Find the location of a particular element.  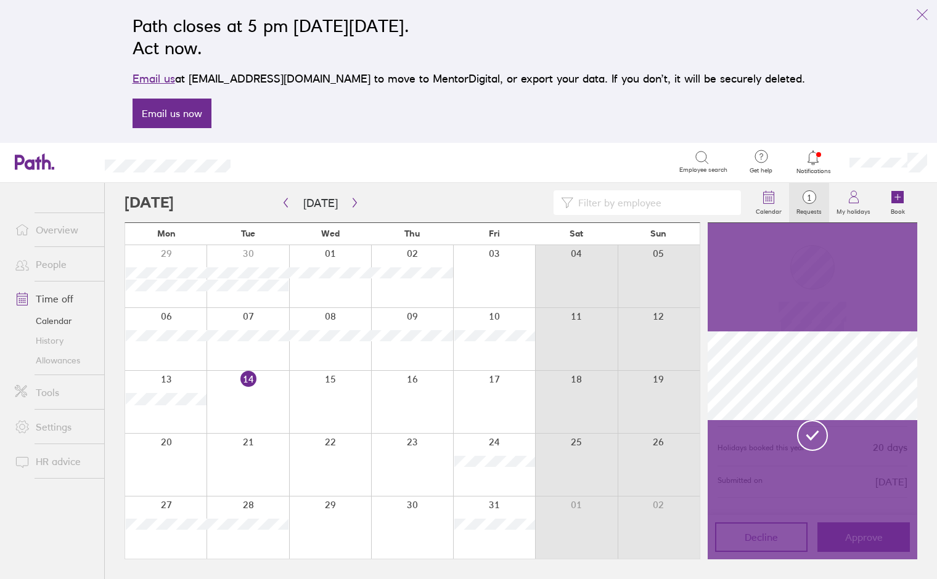

span: Employee search is located at coordinates (703, 170).